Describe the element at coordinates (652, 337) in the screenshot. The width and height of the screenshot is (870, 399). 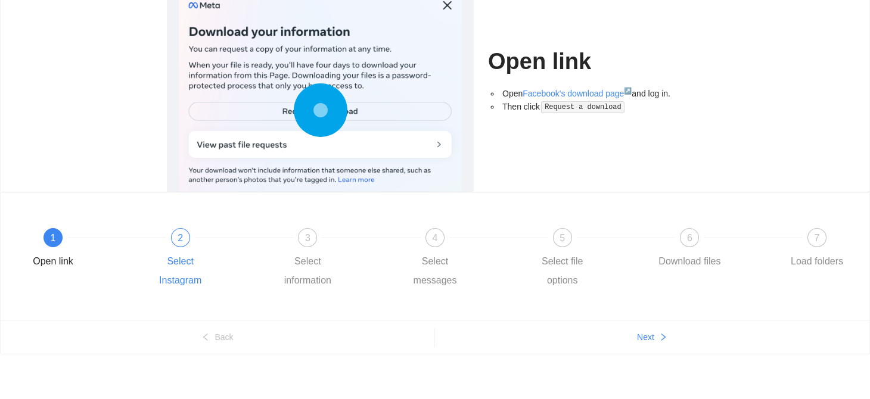
I see `button: Nextright` at that location.